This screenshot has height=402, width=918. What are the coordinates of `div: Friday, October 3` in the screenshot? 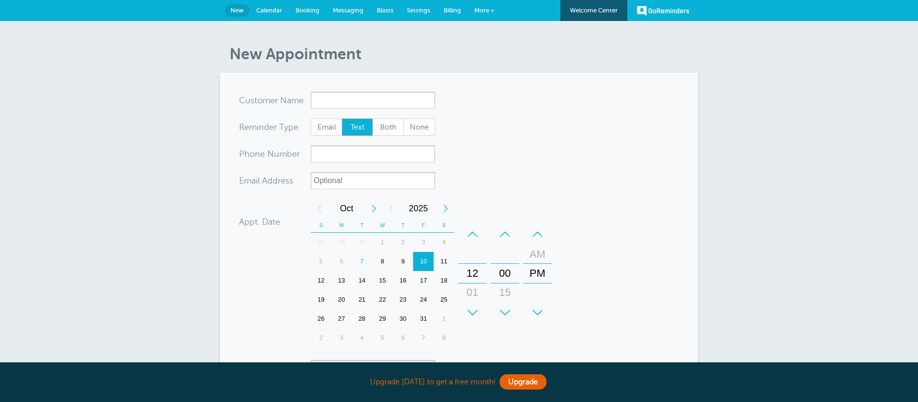 It's located at (423, 242).